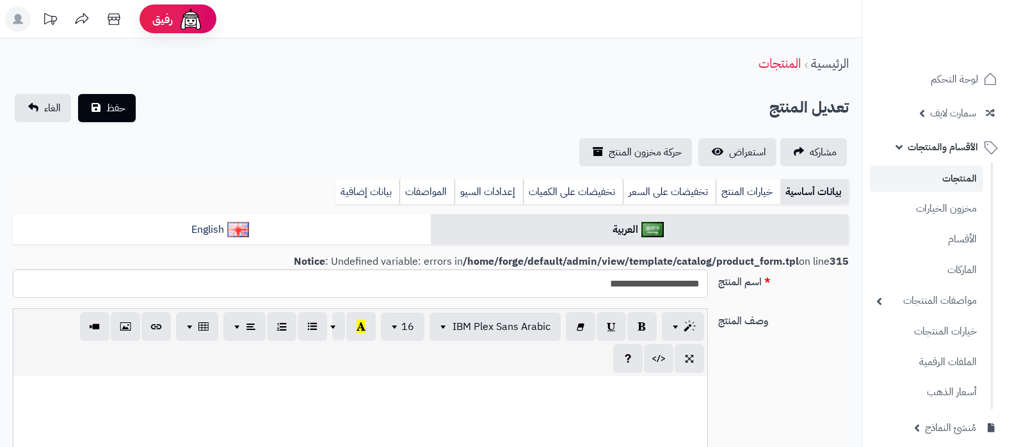 The height and width of the screenshot is (447, 1012). Describe the element at coordinates (573, 192) in the screenshot. I see `a: تخفيضات على الكميات` at that location.